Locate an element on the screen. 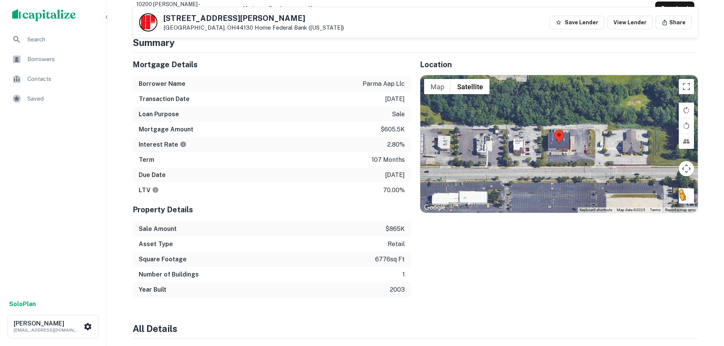  a: View Lender is located at coordinates (630, 22).